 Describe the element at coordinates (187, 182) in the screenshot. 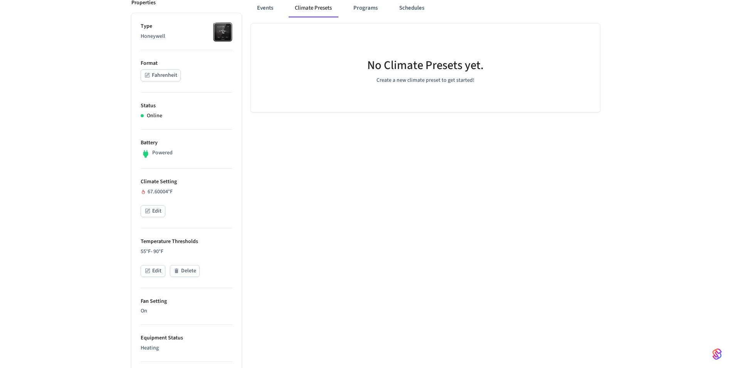

I see `p: Climate Setting` at that location.